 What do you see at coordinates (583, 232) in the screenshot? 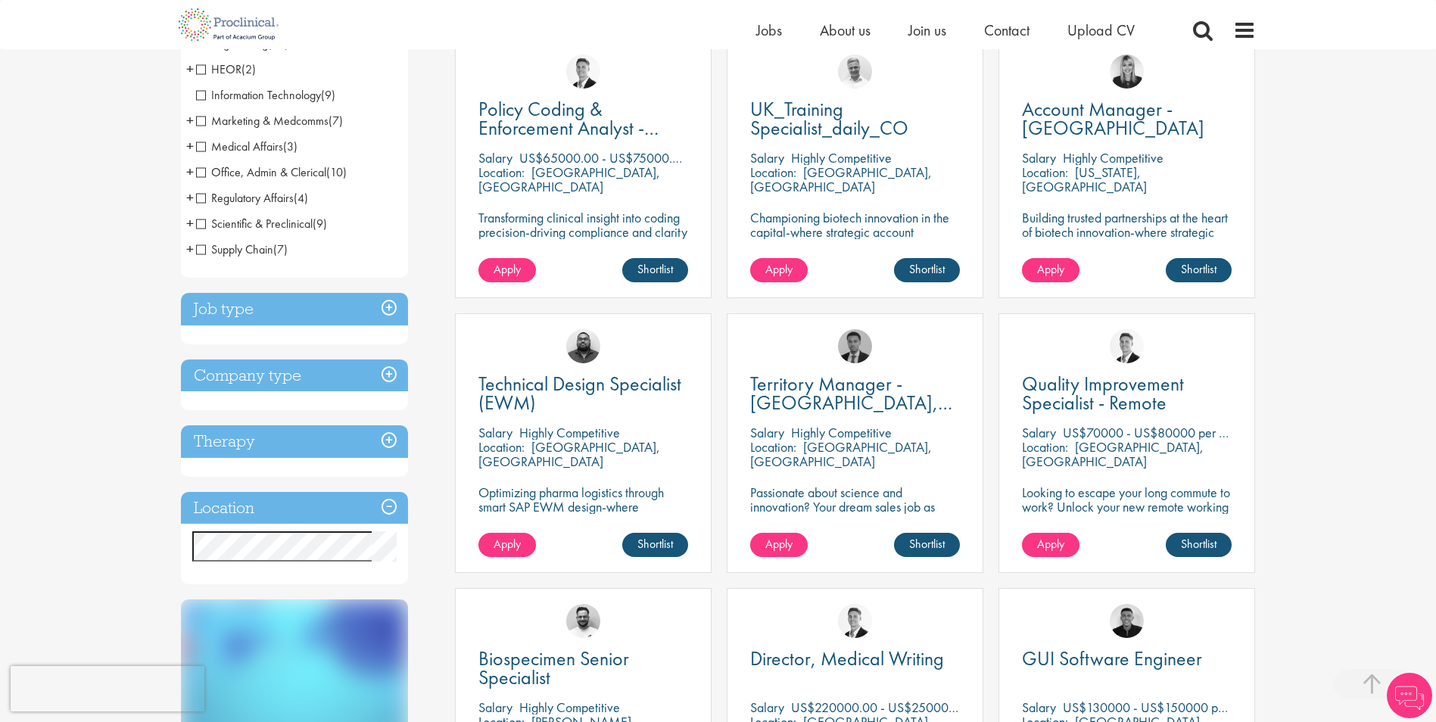
I see `p: Transforming clinical insight into coding precision-driving compliance and clarity in healthcare ...` at bounding box center [583, 232].